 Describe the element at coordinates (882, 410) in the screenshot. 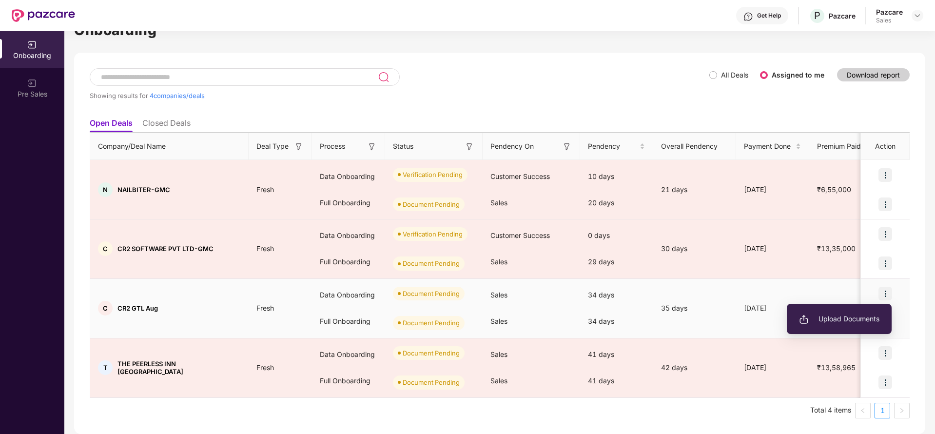

I see `a: 1` at that location.